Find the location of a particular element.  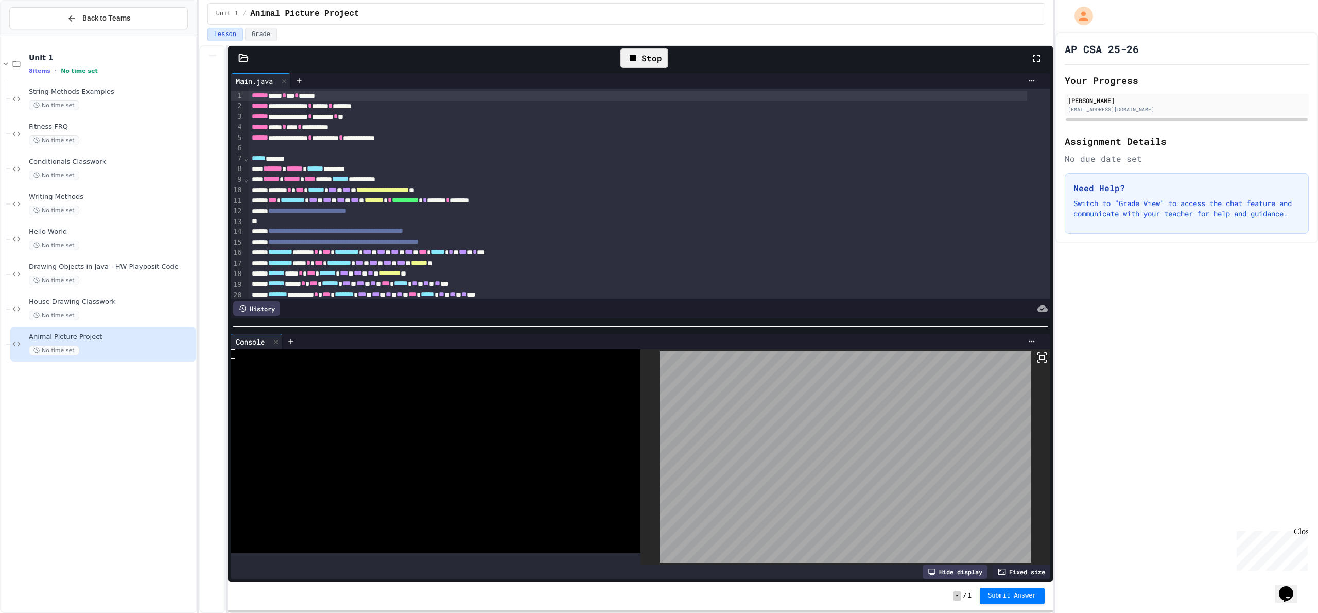

h2: Your Progress is located at coordinates (1187, 80).